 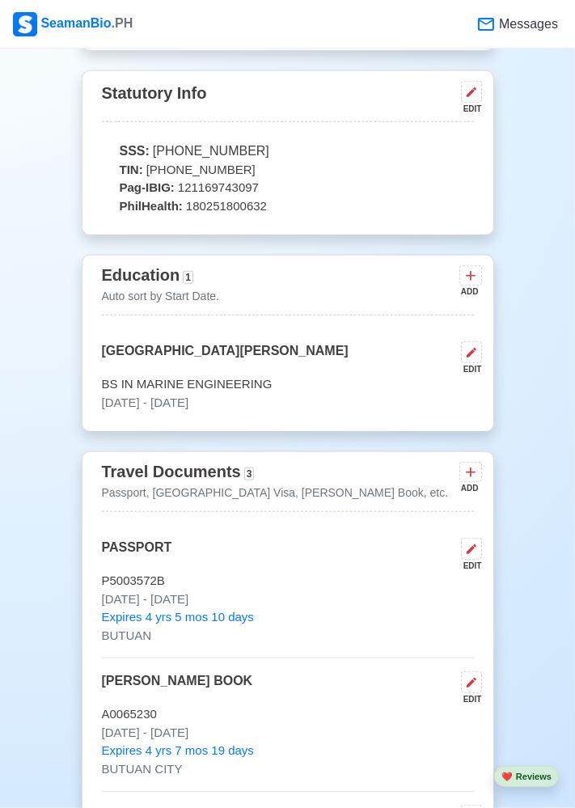 I want to click on span: Messages, so click(x=526, y=24).